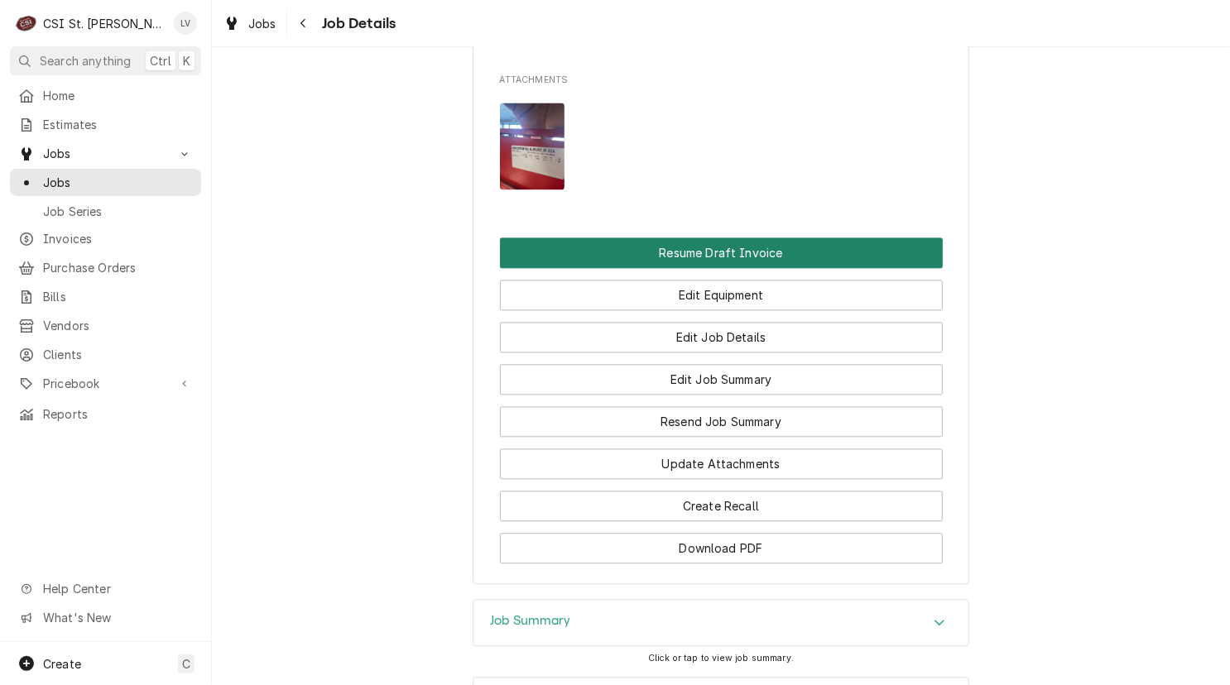 The width and height of the screenshot is (1230, 685). I want to click on img: dJSAA1VTzWEeOpcxxhPQ, so click(532, 146).